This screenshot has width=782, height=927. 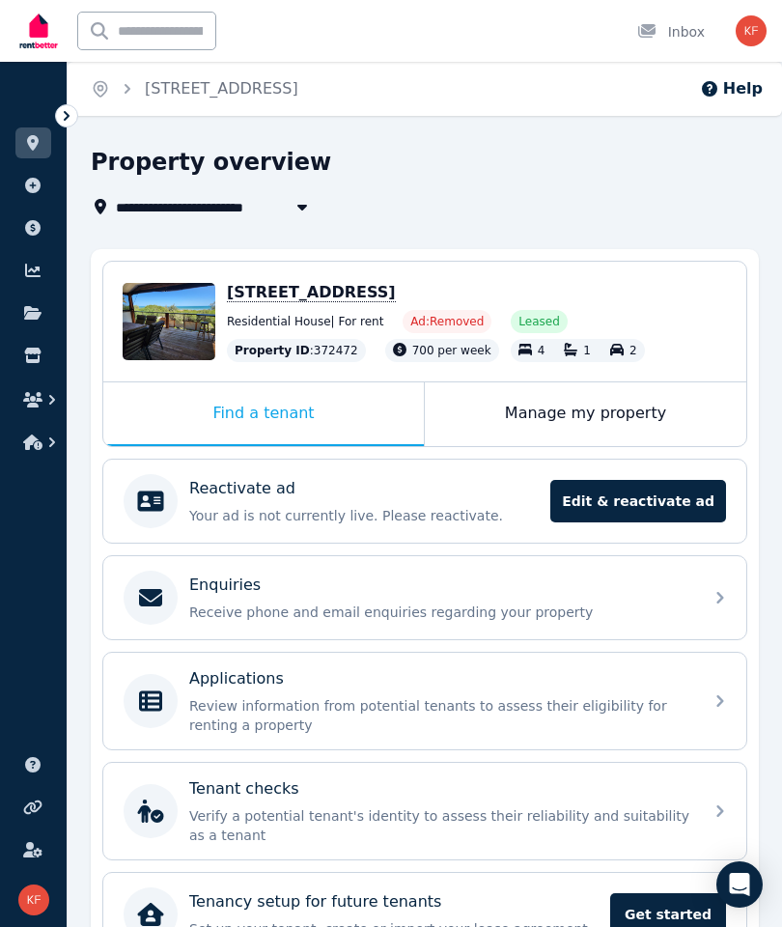 What do you see at coordinates (542, 351) in the screenshot?
I see `span: 4` at bounding box center [542, 351].